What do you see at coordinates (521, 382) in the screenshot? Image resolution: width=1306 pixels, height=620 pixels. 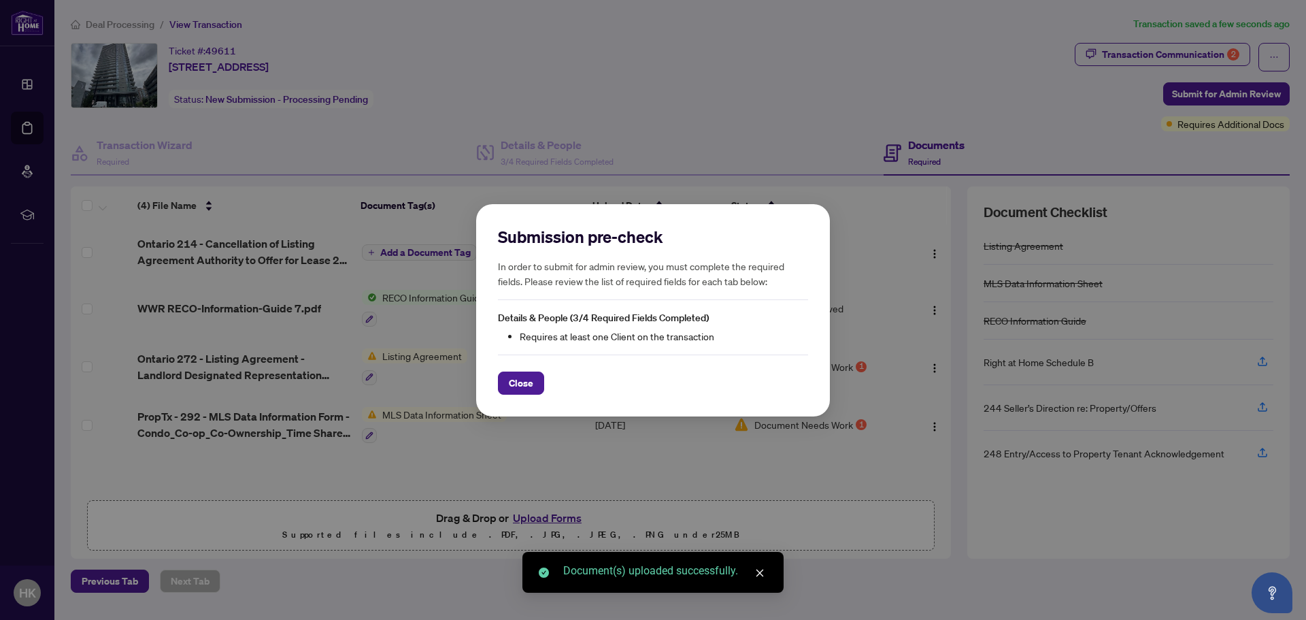 I see `span: Close` at bounding box center [521, 382].